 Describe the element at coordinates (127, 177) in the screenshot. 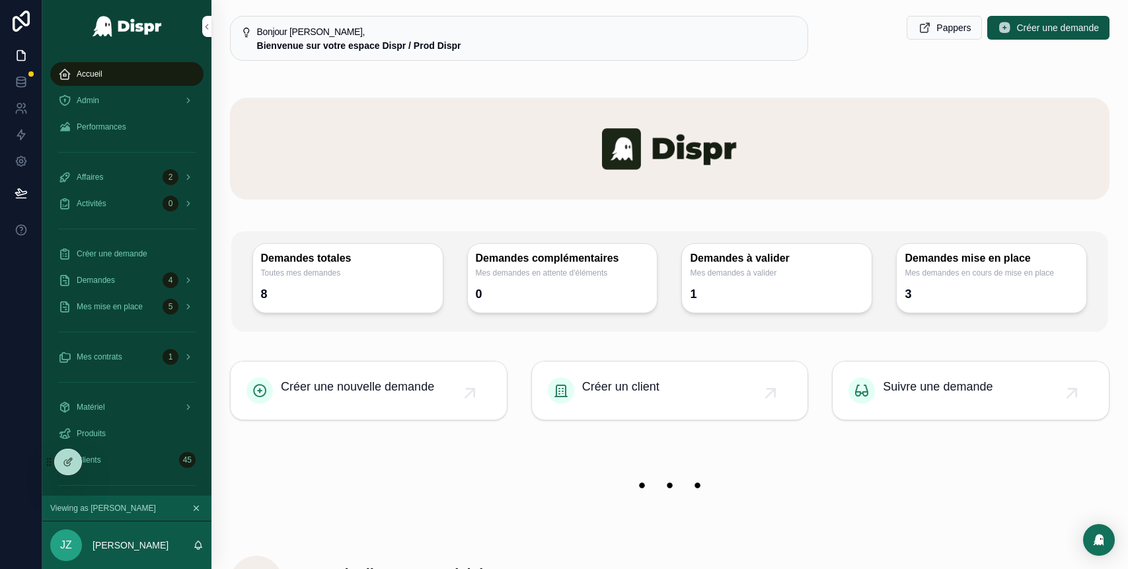

I see `a: Affaires2` at that location.